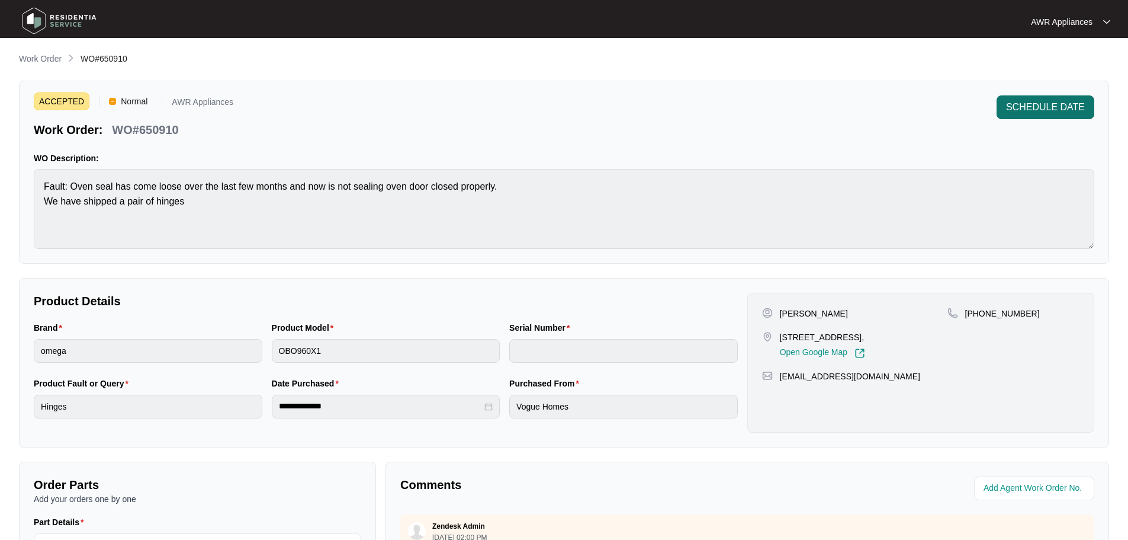  Describe the element at coordinates (564, 208) in the screenshot. I see `textarea: Fault: Oven seal has come loose over the last few months and now is not sealing oven door closed ...` at that location.